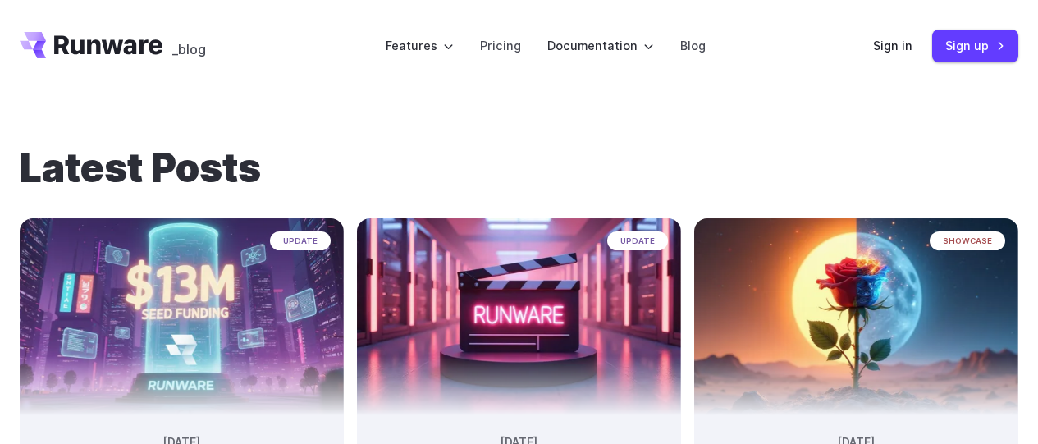 The image size is (1038, 444). What do you see at coordinates (967, 240) in the screenshot?
I see `span: showcase` at bounding box center [967, 240].